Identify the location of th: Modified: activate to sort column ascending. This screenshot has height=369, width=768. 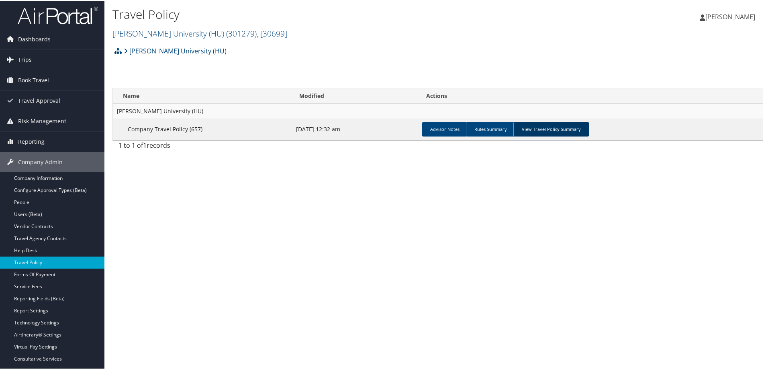
(356, 95).